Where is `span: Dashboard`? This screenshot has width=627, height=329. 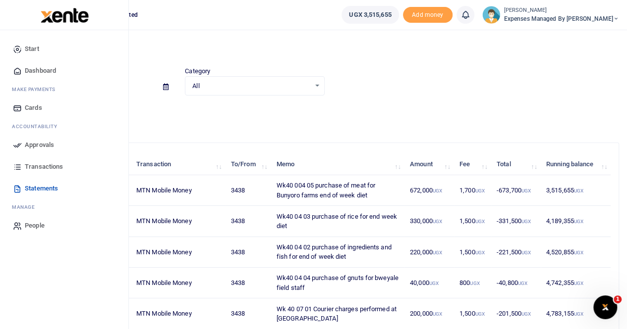 span: Dashboard is located at coordinates (40, 71).